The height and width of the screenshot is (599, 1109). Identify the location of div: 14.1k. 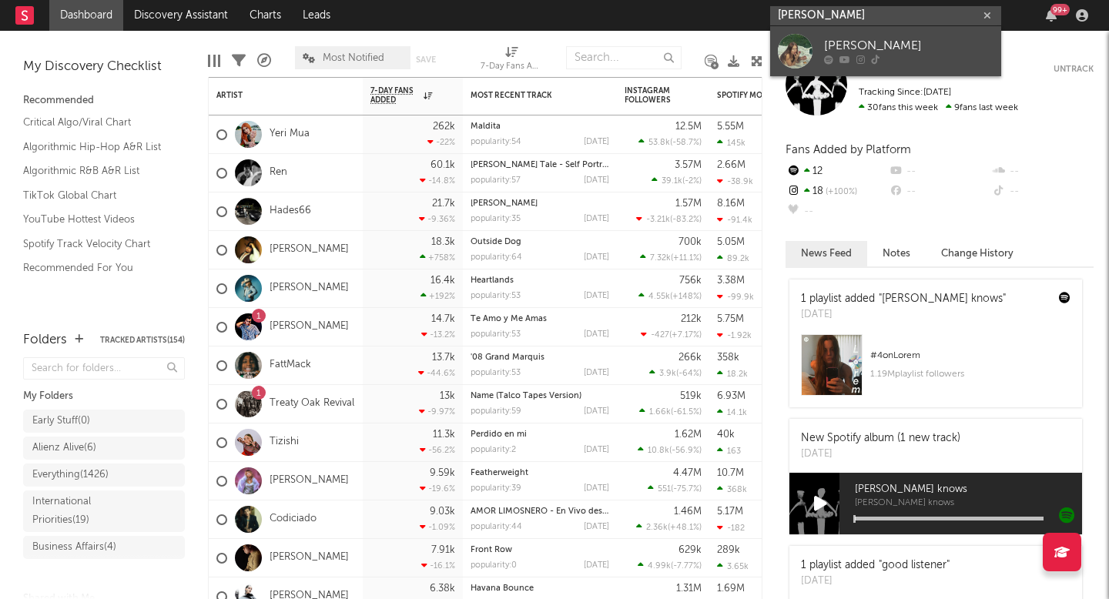
(731, 412).